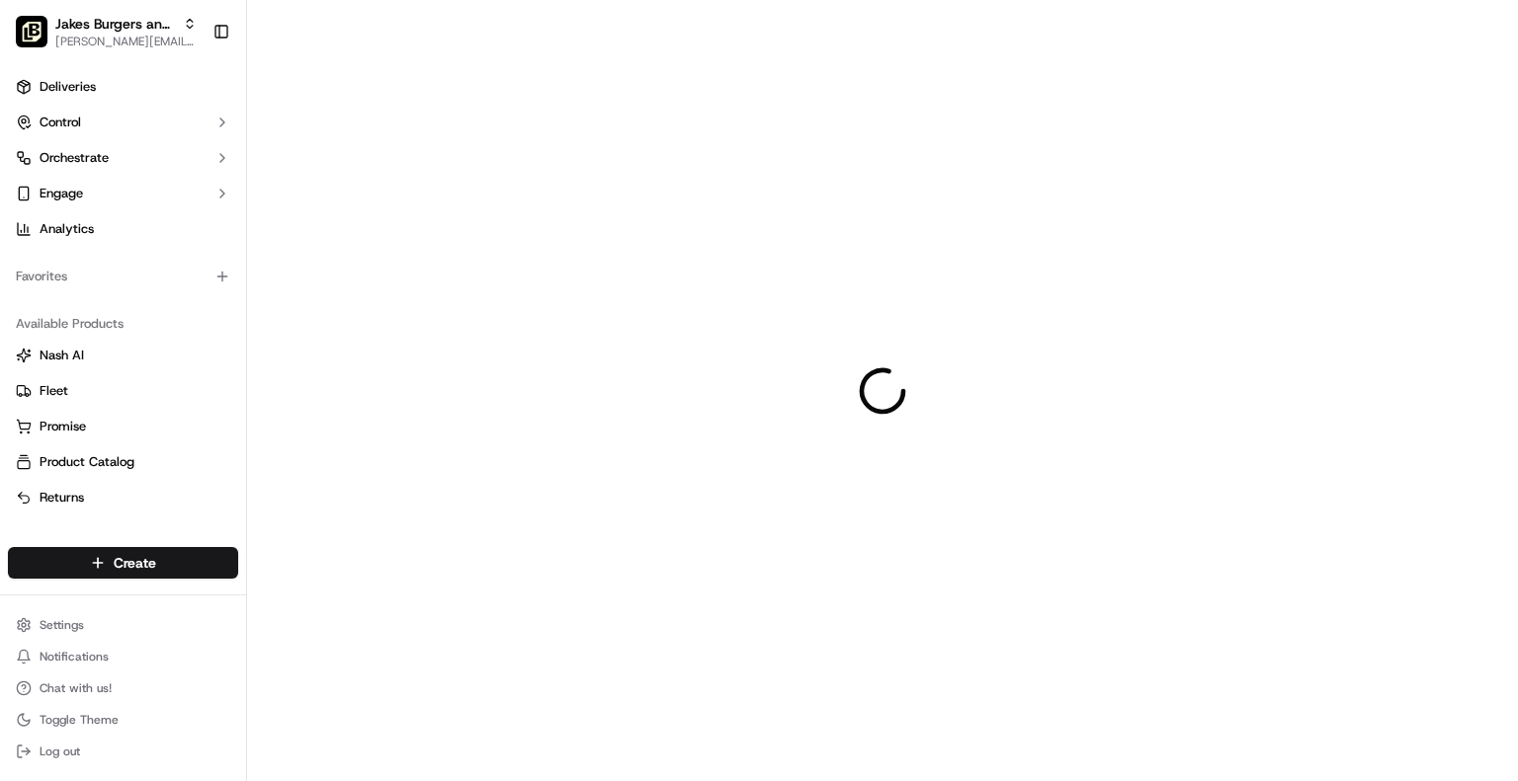 This screenshot has height=781, width=1518. Describe the element at coordinates (123, 356) in the screenshot. I see `button: Nash AI` at that location.